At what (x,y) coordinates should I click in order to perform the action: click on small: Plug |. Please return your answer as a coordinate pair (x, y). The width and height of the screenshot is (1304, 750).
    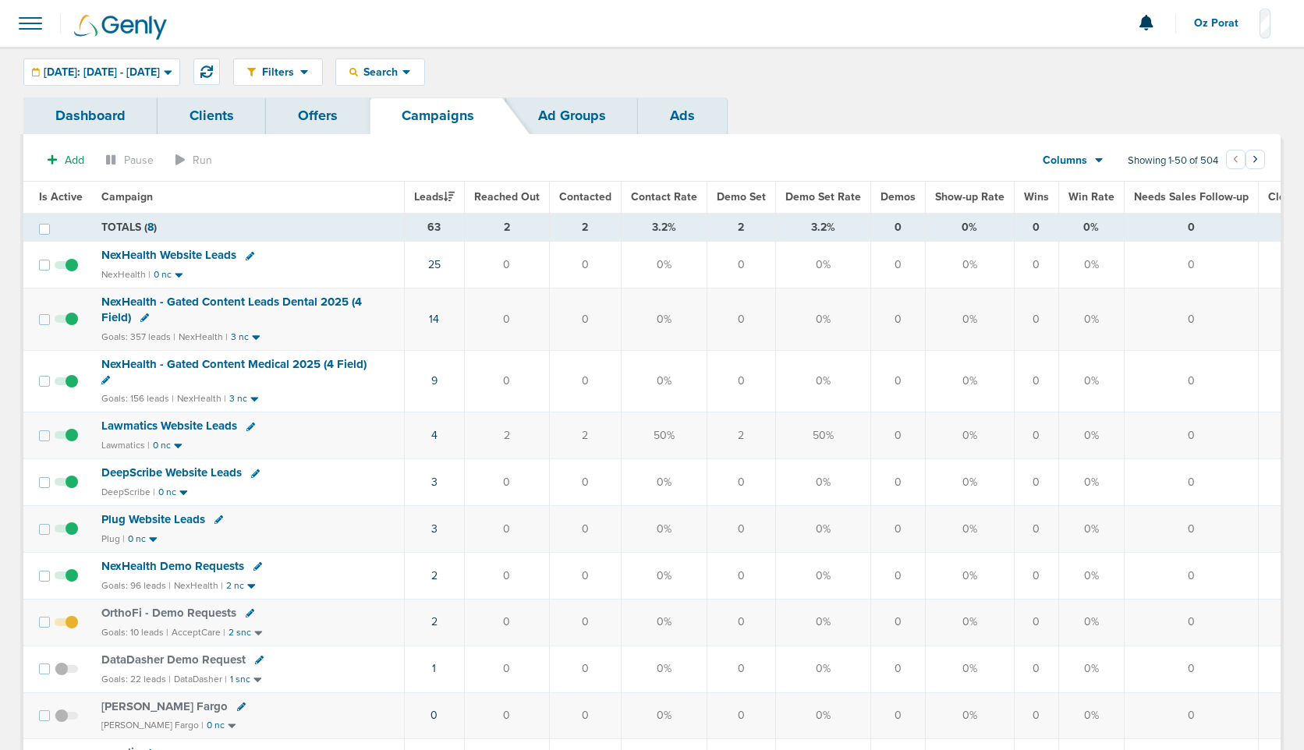
    Looking at the image, I should click on (113, 539).